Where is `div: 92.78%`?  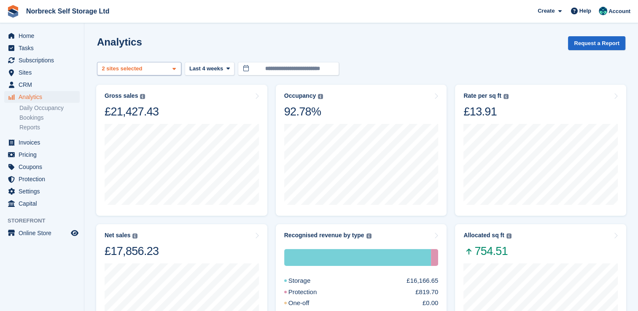 div: 92.78% is located at coordinates (304, 112).